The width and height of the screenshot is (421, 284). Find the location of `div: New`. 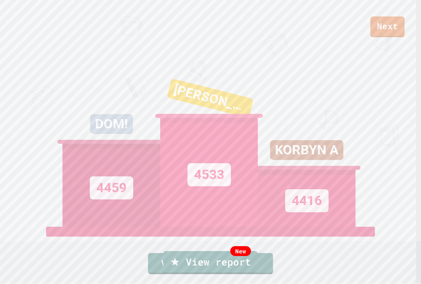

div: New is located at coordinates (240, 251).